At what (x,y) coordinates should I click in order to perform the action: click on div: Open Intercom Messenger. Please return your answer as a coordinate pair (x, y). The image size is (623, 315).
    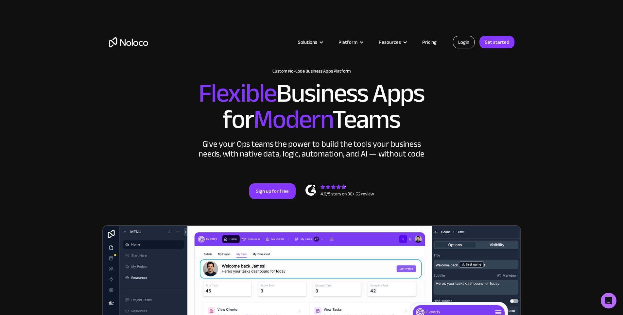
    Looking at the image, I should click on (609, 301).